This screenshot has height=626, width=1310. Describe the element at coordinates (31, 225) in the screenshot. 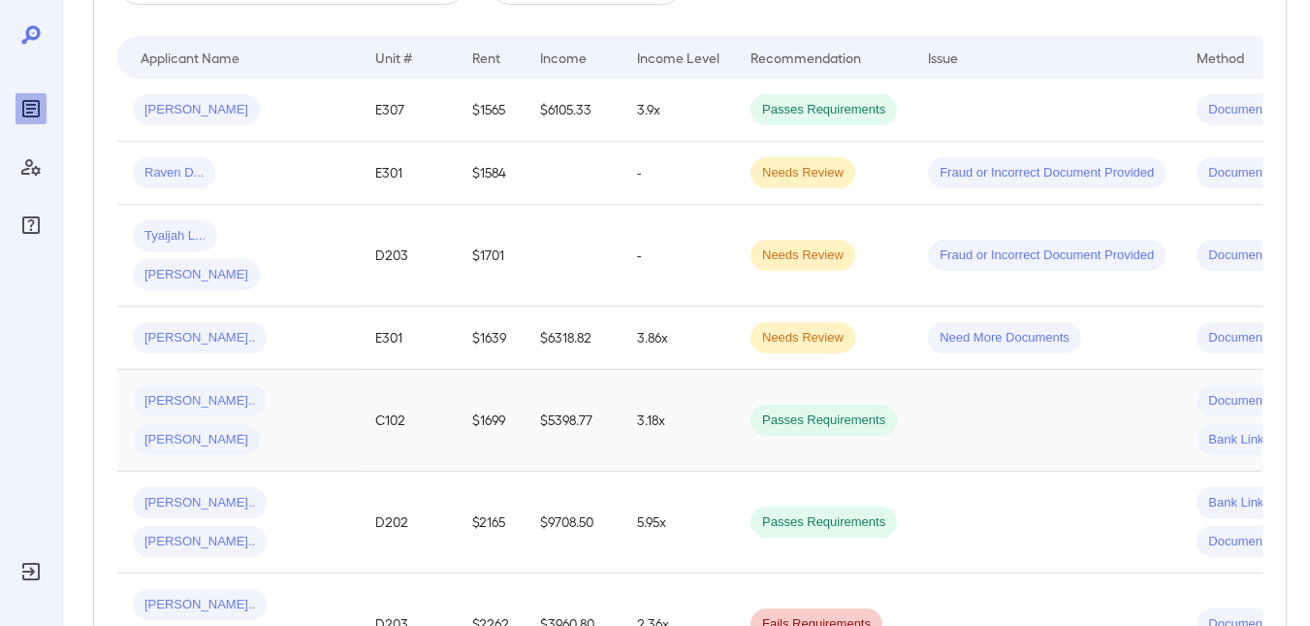

I see `div: FAQ` at that location.